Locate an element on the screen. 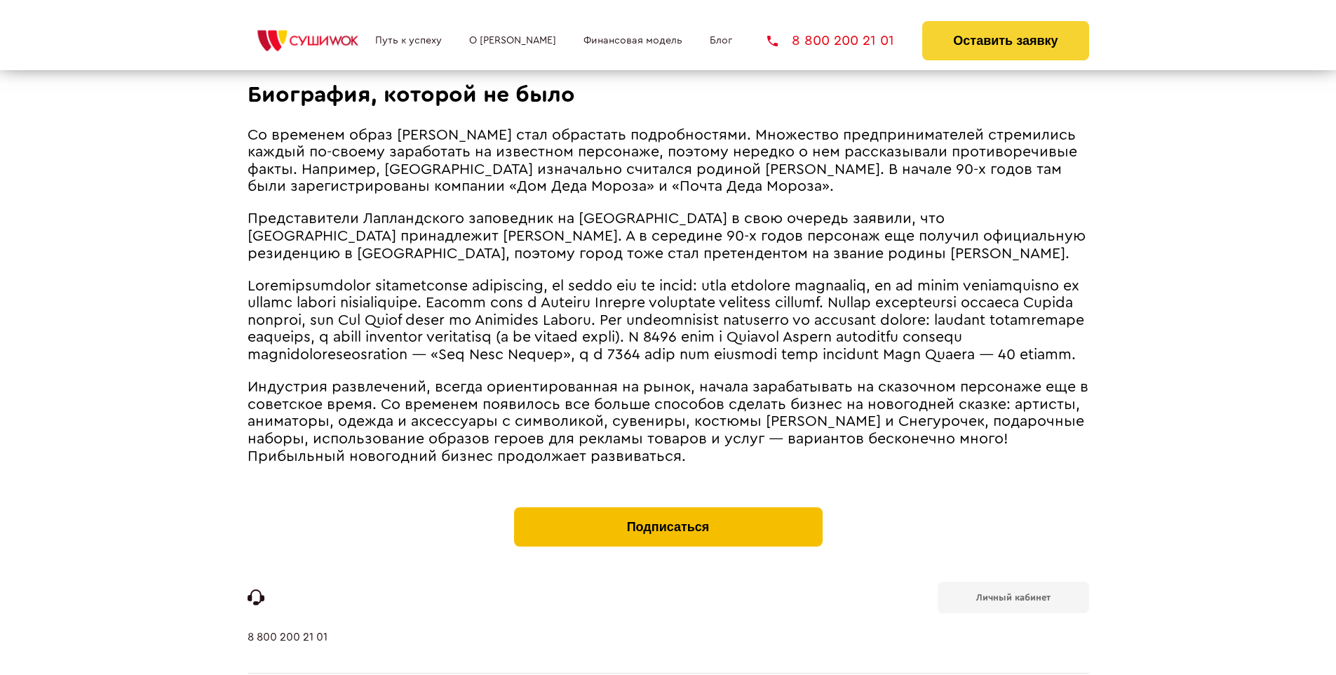 The height and width of the screenshot is (675, 1336). b: Личный кабинет is located at coordinates (1013, 597).